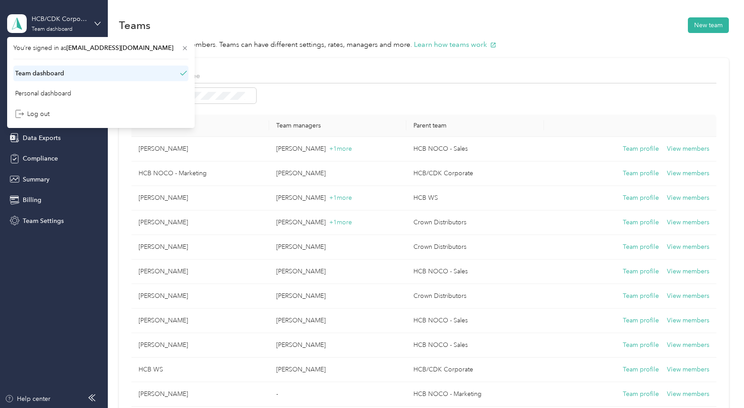 This screenshot has height=408, width=744. What do you see at coordinates (200, 296) in the screenshot?
I see `td: Brett Dick` at bounding box center [200, 296].